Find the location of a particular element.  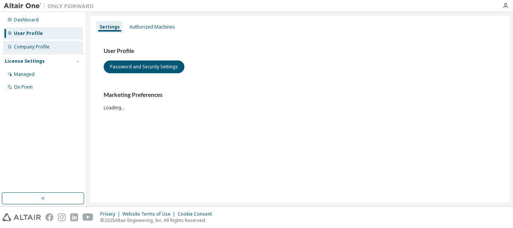

button: Password and Security Settings is located at coordinates (144, 67).